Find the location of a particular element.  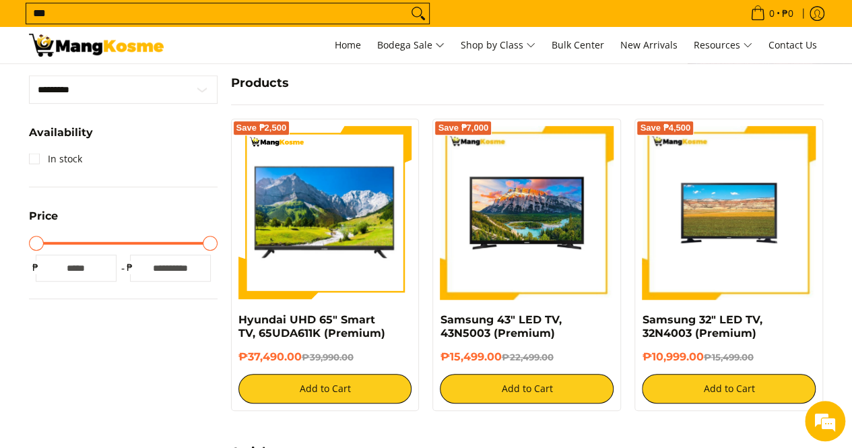

button: Search is located at coordinates (418, 13).